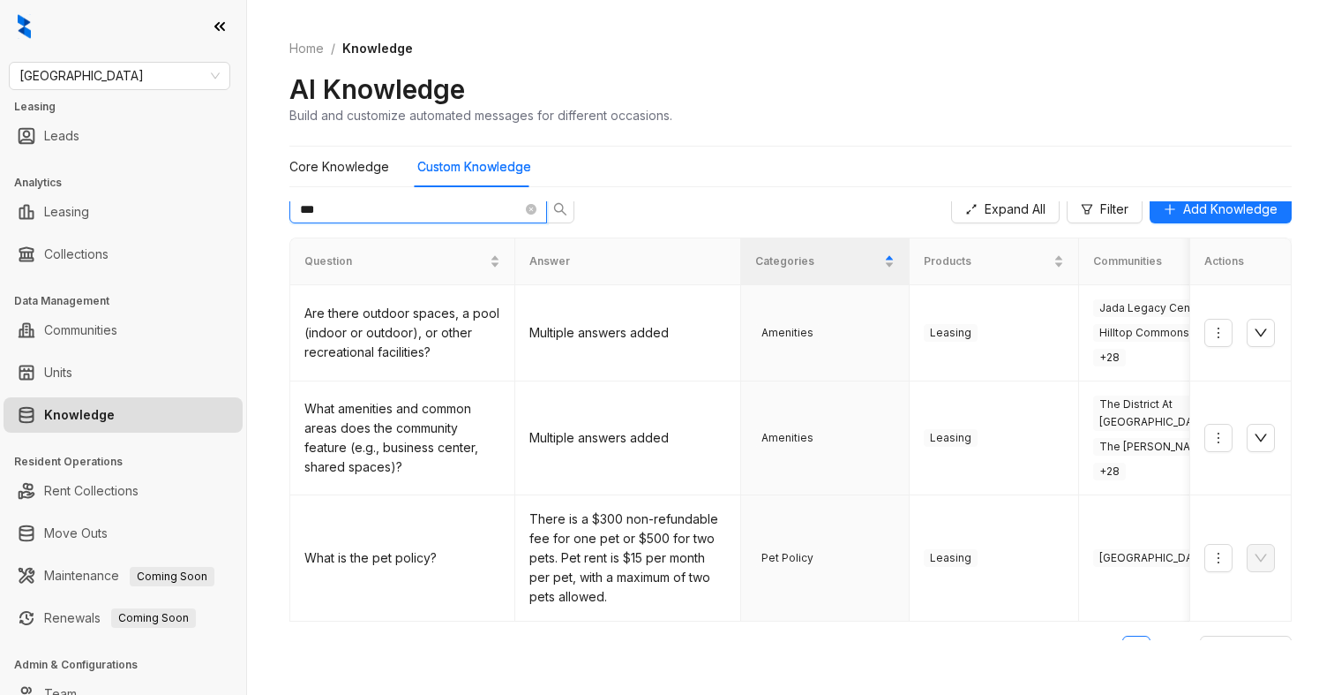 The image size is (1334, 695). I want to click on li: Previous Page, so click(1101, 650).